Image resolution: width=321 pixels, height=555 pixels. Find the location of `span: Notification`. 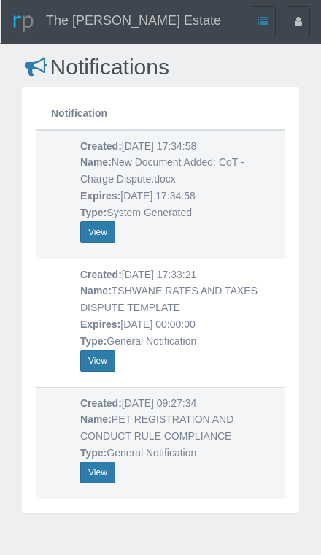

span: Notification is located at coordinates (79, 113).